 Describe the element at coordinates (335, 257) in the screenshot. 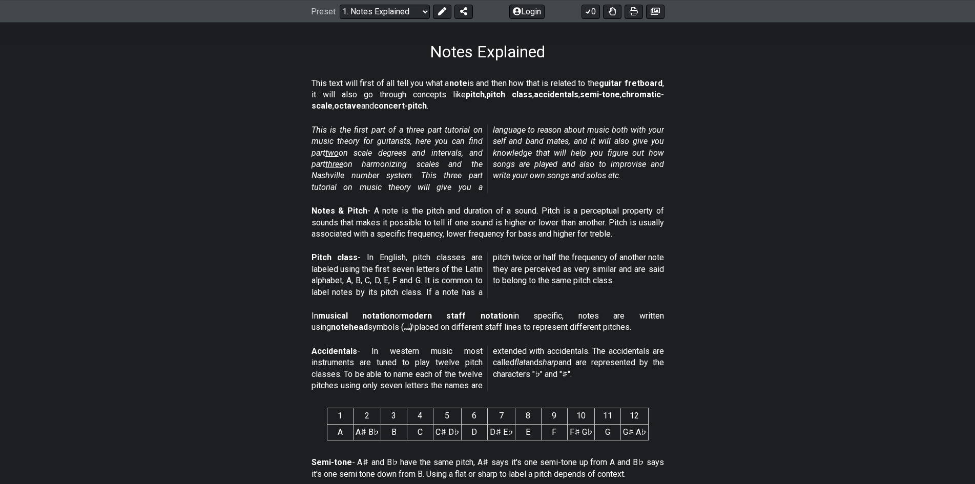

I see `strong: Pitch class` at that location.